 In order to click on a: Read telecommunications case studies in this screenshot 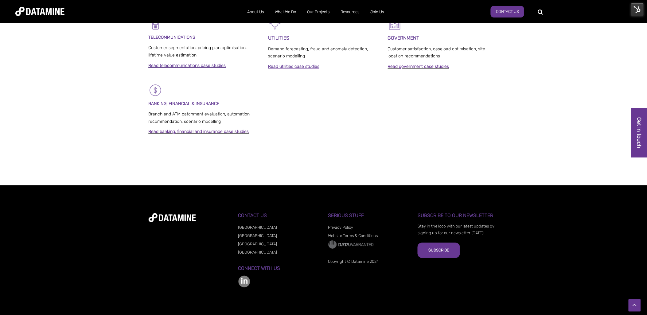, I will do `click(187, 65)`.